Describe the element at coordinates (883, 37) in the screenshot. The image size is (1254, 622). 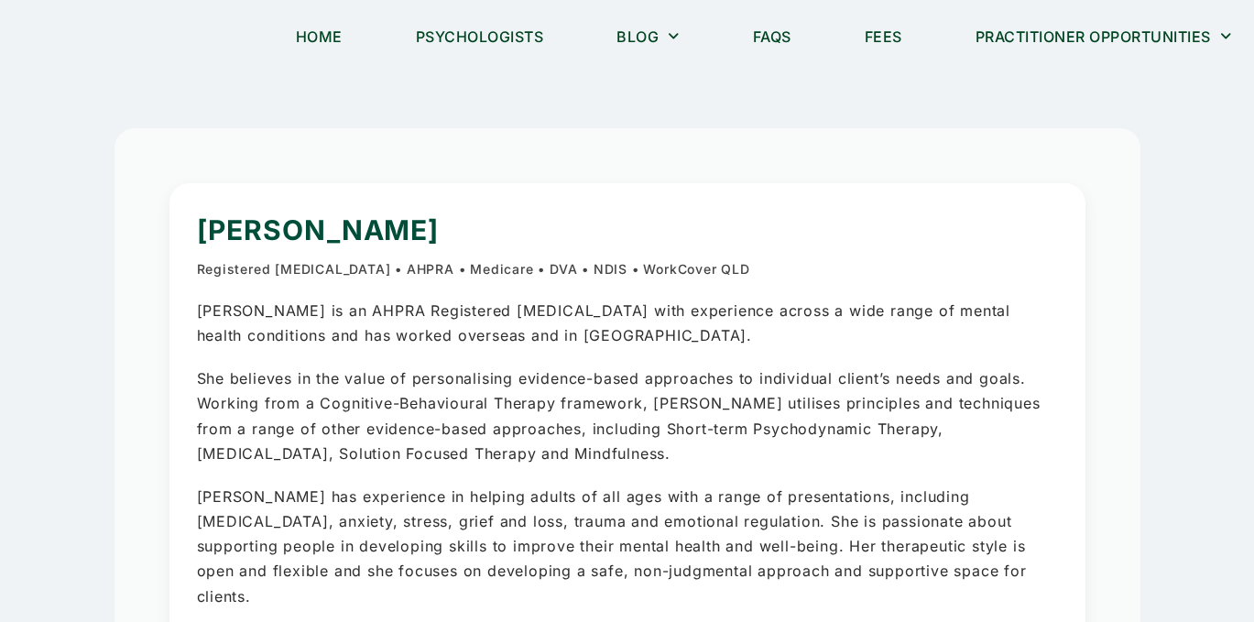
I see `a: Fees` at that location.